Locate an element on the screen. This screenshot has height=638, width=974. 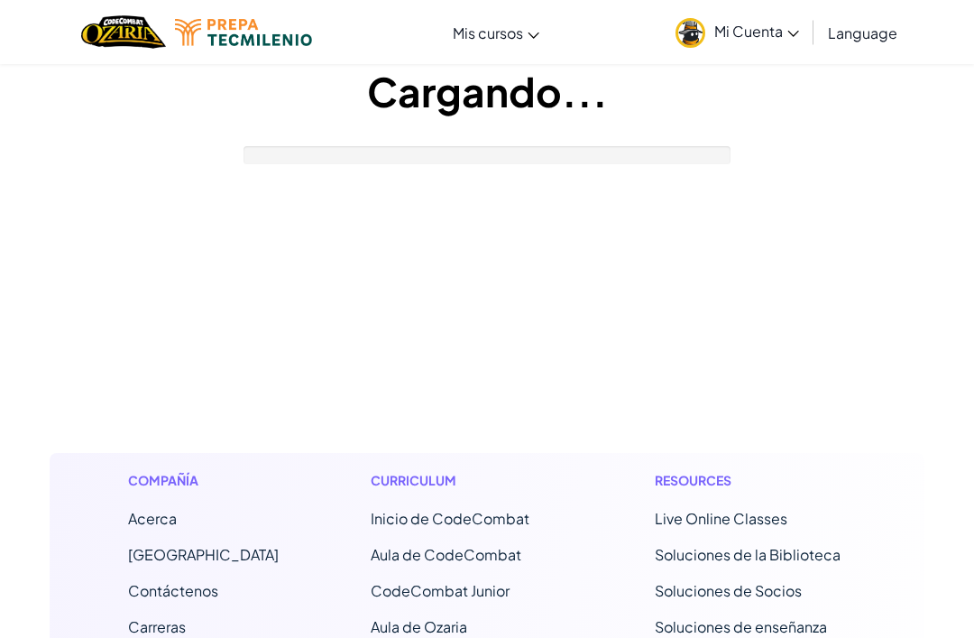
a: Soluciones de la Biblioteca is located at coordinates (748, 554).